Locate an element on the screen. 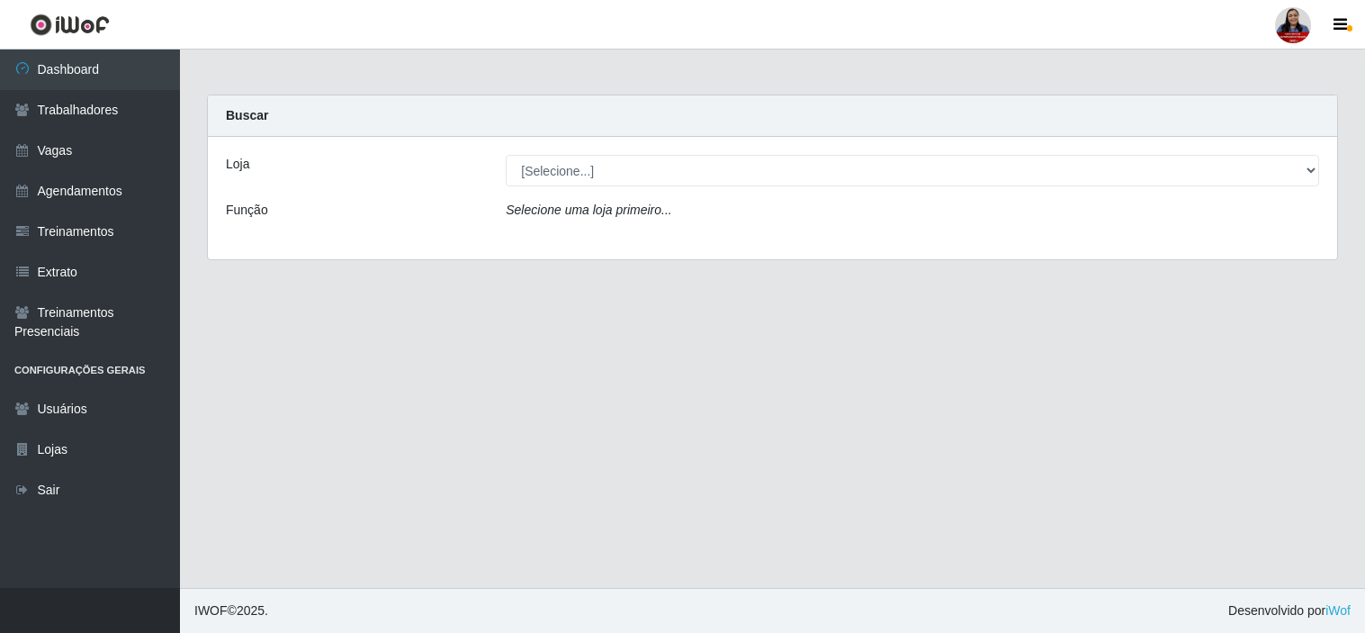 The height and width of the screenshot is (633, 1365). strong: Buscar is located at coordinates (247, 115).